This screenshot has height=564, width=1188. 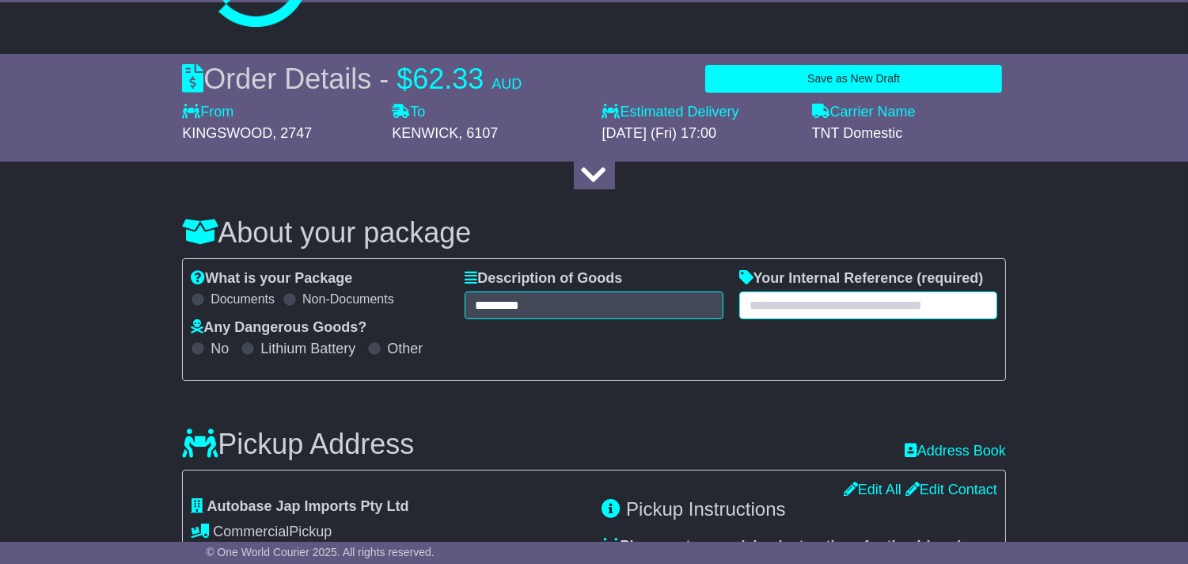 What do you see at coordinates (279, 328) in the screenshot?
I see `label: Any Dangerous Goods?` at bounding box center [279, 328].